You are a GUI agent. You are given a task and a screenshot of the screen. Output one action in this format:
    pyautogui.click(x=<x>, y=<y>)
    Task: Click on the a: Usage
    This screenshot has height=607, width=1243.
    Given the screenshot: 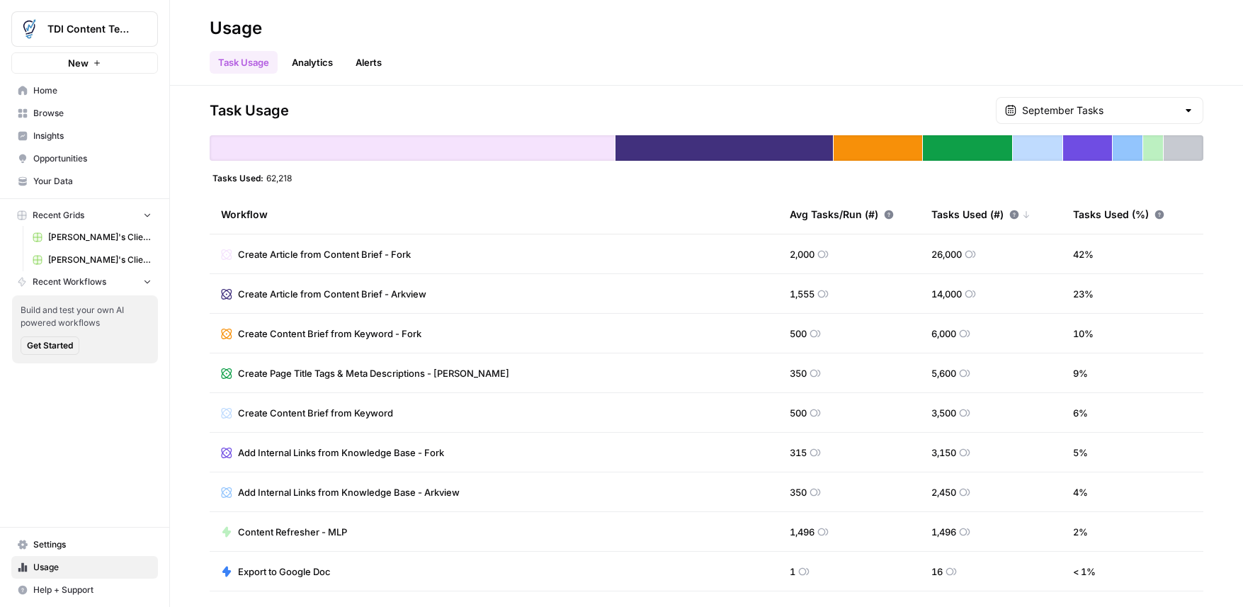 What is the action you would take?
    pyautogui.click(x=84, y=567)
    